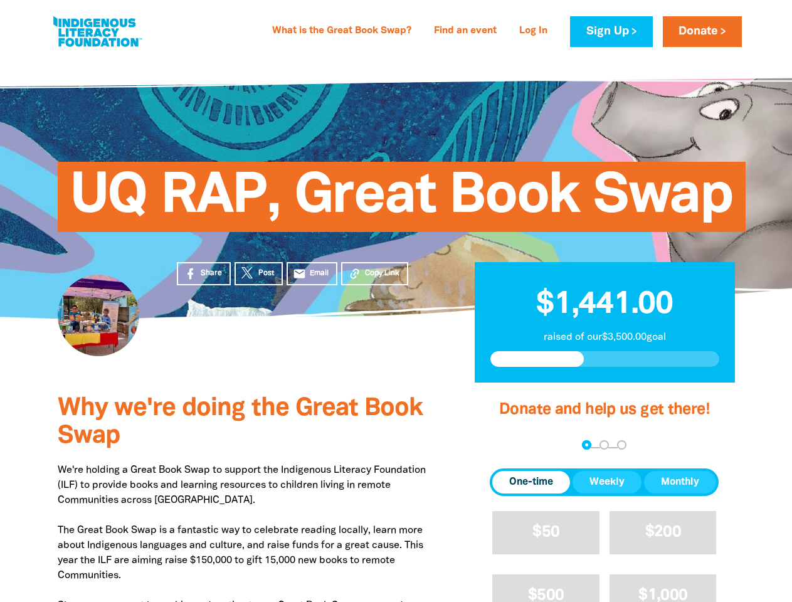 Image resolution: width=792 pixels, height=602 pixels. What do you see at coordinates (319, 273) in the screenshot?
I see `span: Email` at bounding box center [319, 273].